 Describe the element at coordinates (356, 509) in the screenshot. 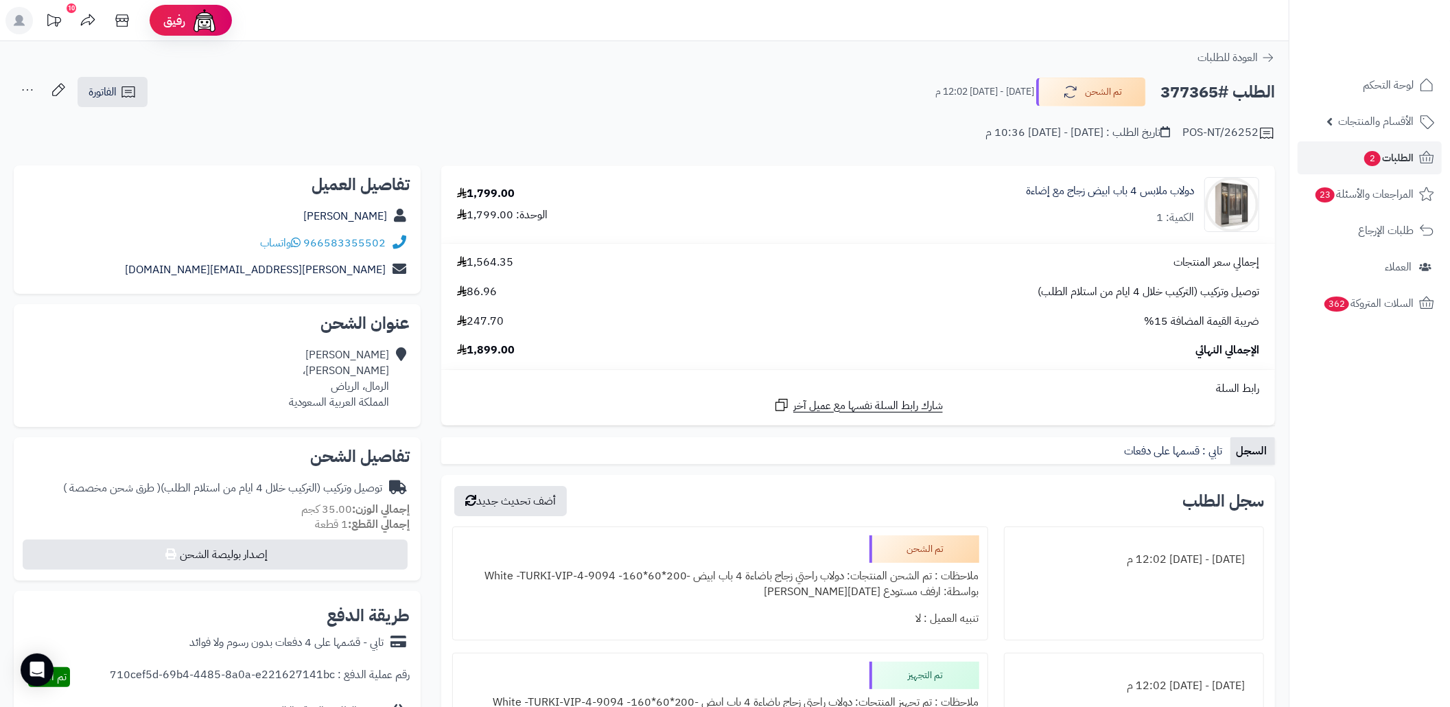

I see `small: 35.00 كجم` at that location.